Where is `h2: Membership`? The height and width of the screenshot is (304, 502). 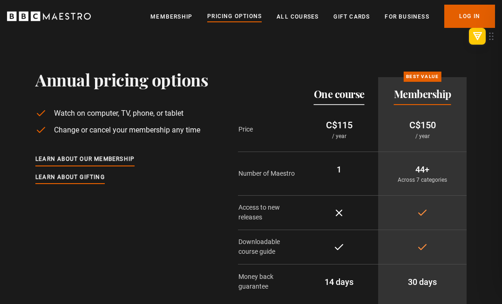
h2: Membership is located at coordinates (422, 94).